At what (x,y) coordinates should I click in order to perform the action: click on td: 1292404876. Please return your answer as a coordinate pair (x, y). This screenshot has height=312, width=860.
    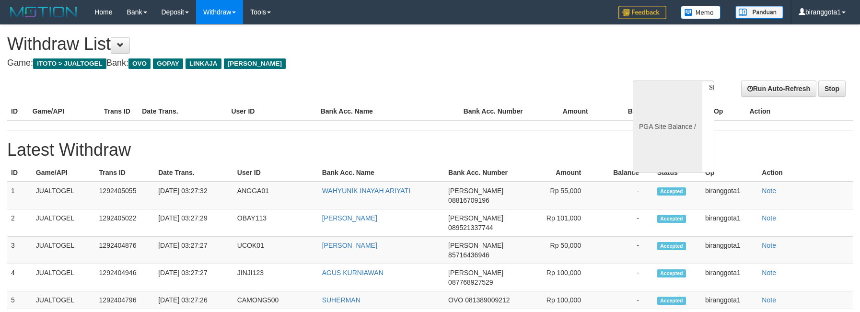
    Looking at the image, I should click on (125, 250).